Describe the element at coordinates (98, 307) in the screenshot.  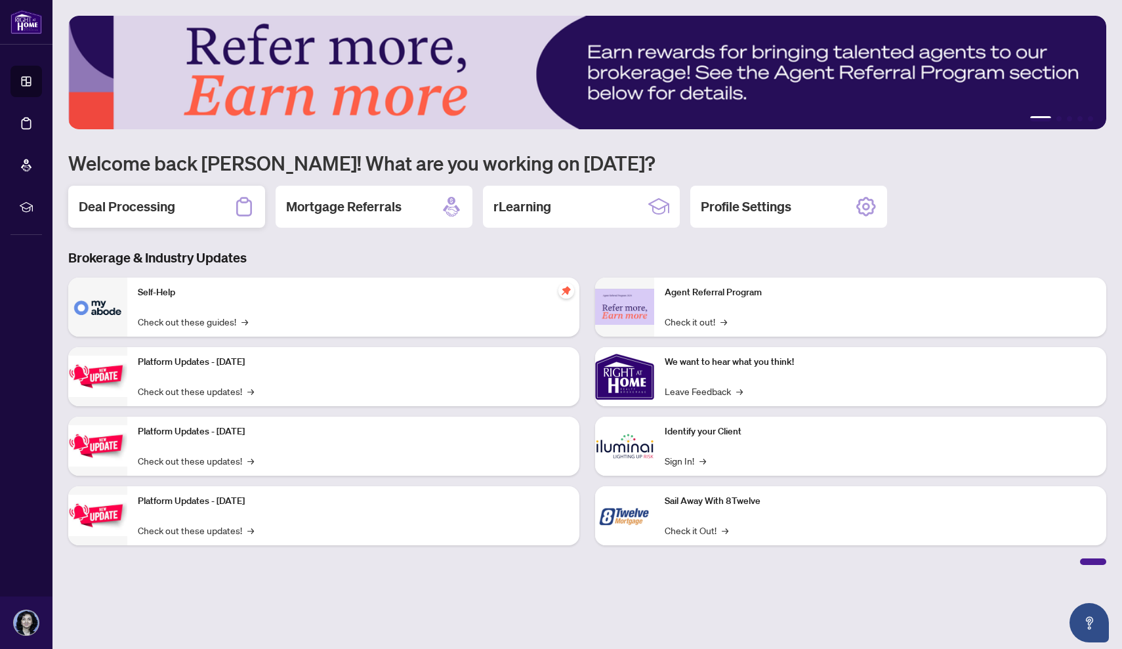
I see `img: Self-Help` at that location.